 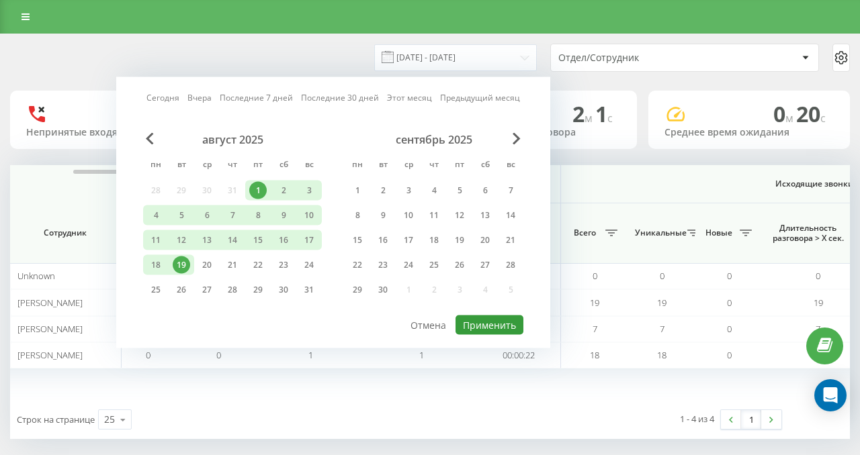 I want to click on div: вт 5 авг. 2025 г., so click(x=181, y=216).